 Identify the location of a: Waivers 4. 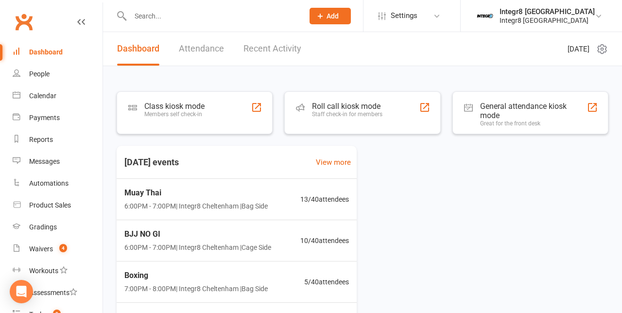
(57, 249).